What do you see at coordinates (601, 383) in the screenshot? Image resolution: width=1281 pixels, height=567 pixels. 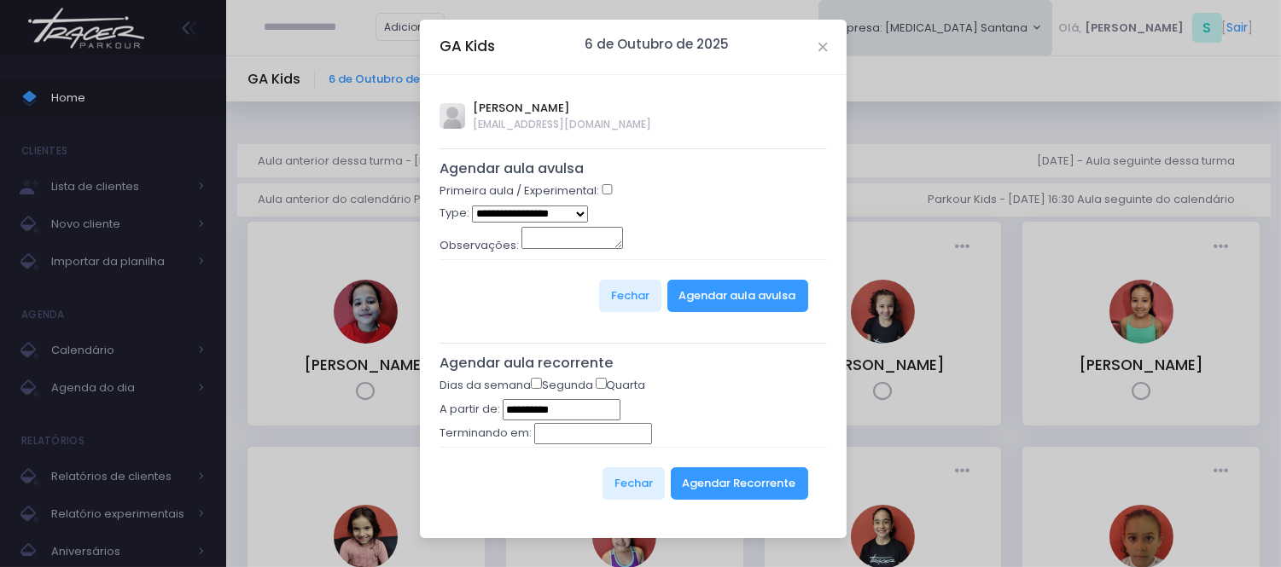 I see `input: Quarta` at bounding box center [601, 383].